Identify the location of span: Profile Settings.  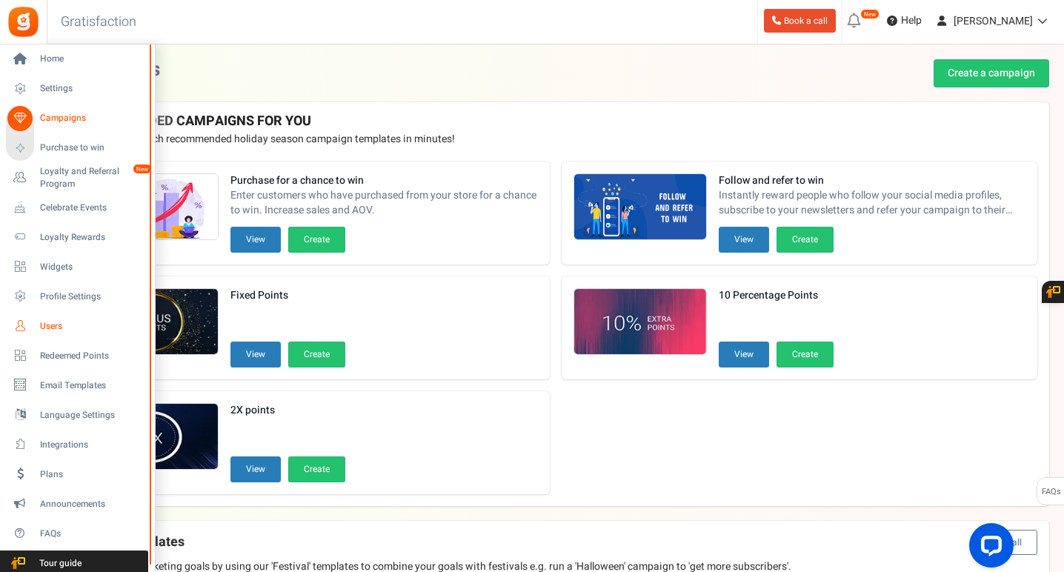
(92, 296).